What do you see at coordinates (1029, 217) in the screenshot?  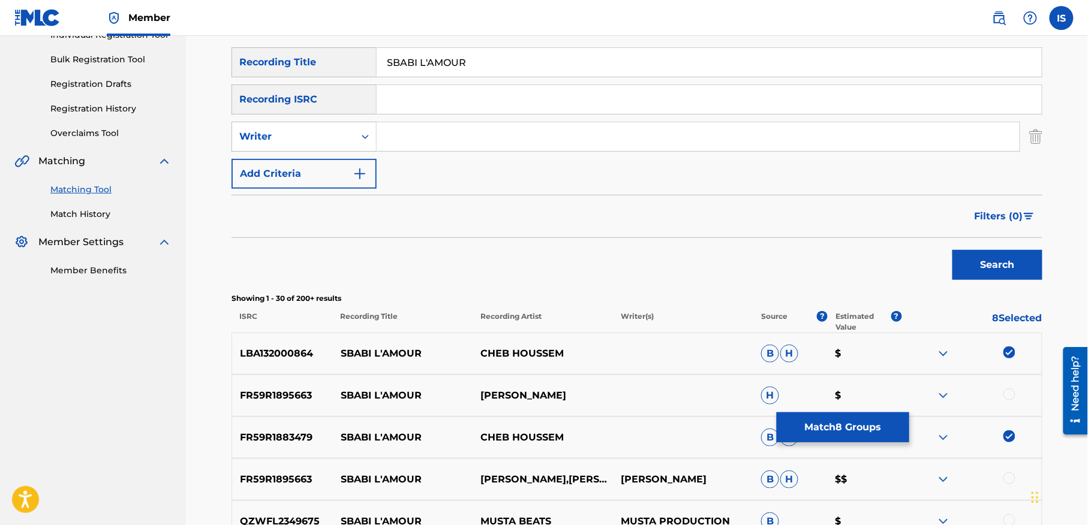 I see `img: filter` at bounding box center [1029, 217].